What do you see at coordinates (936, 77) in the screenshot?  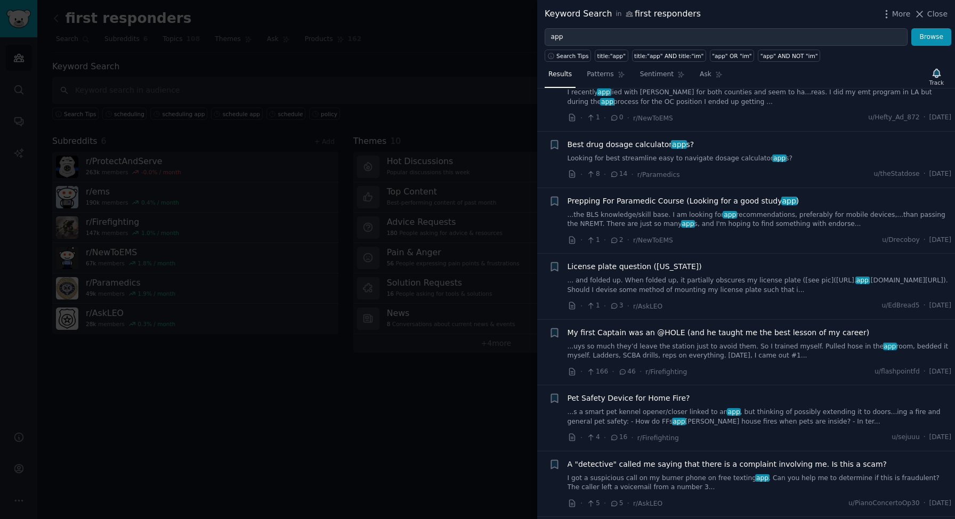 I see `button: Track` at bounding box center [936, 77].